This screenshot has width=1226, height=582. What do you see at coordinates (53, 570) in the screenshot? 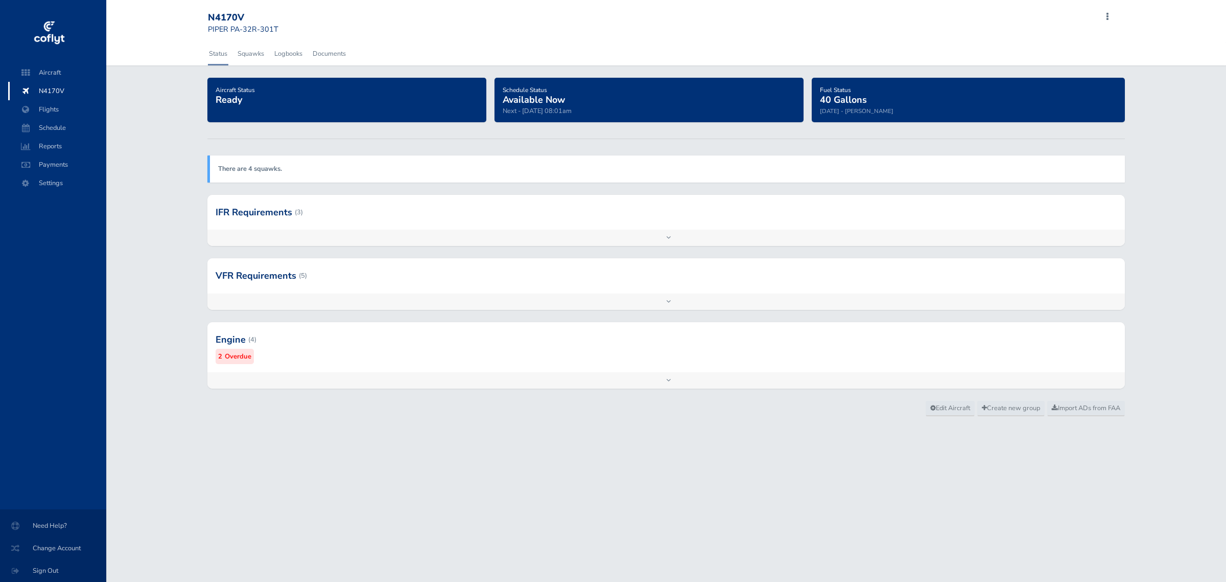
I see `span: Sign Out` at bounding box center [53, 570].